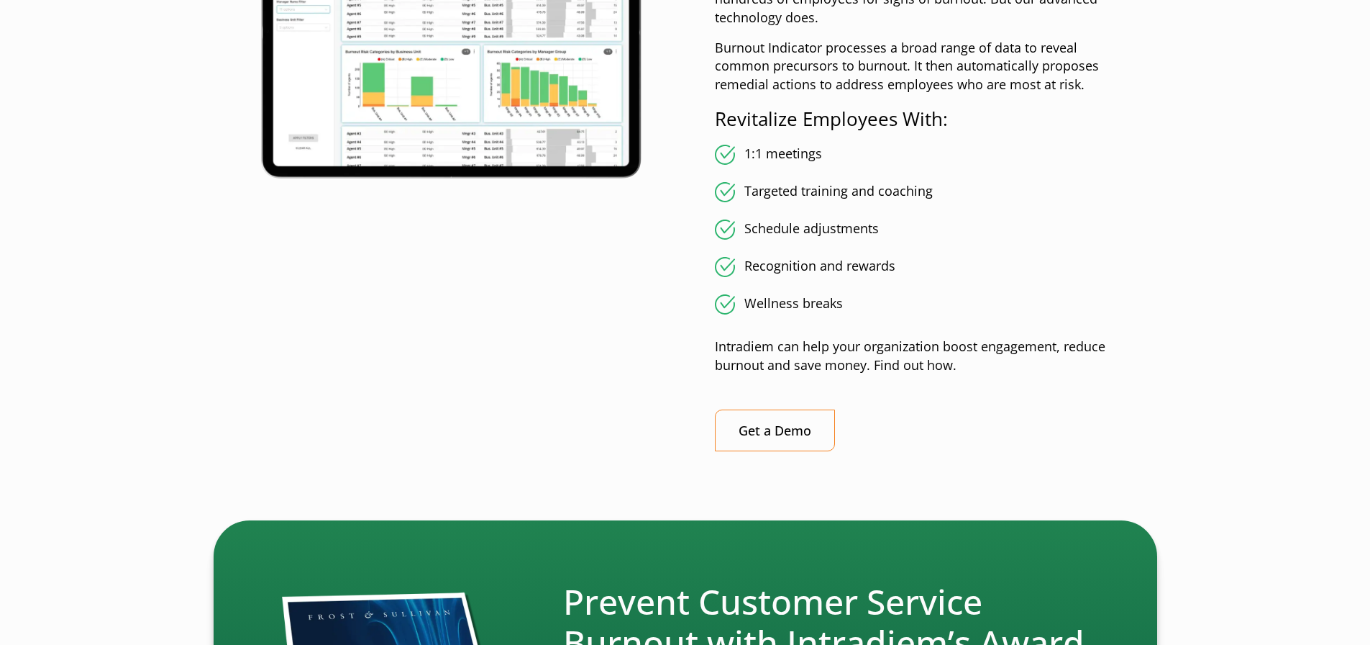  I want to click on p: Burnout Indicator processes a broad range of data to reveal common precursors to burnout. It then..., so click(922, 67).